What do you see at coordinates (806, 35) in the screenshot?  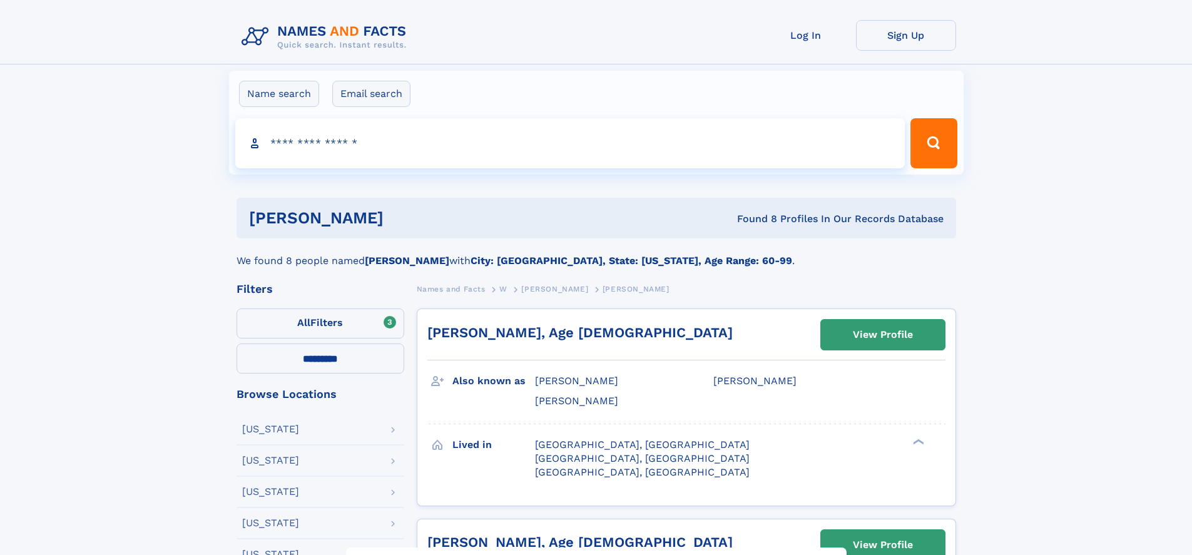 I see `a: Log In` at bounding box center [806, 35].